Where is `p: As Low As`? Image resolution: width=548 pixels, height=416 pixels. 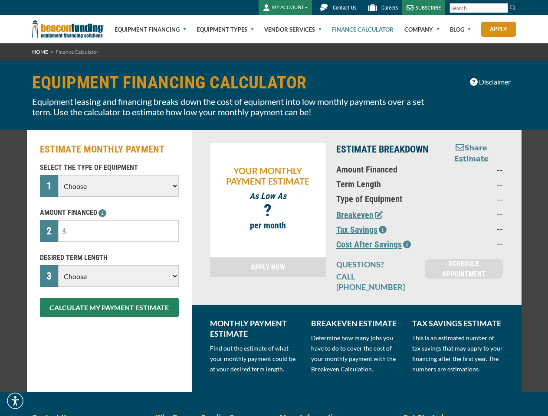 p: As Low As is located at coordinates (268, 196).